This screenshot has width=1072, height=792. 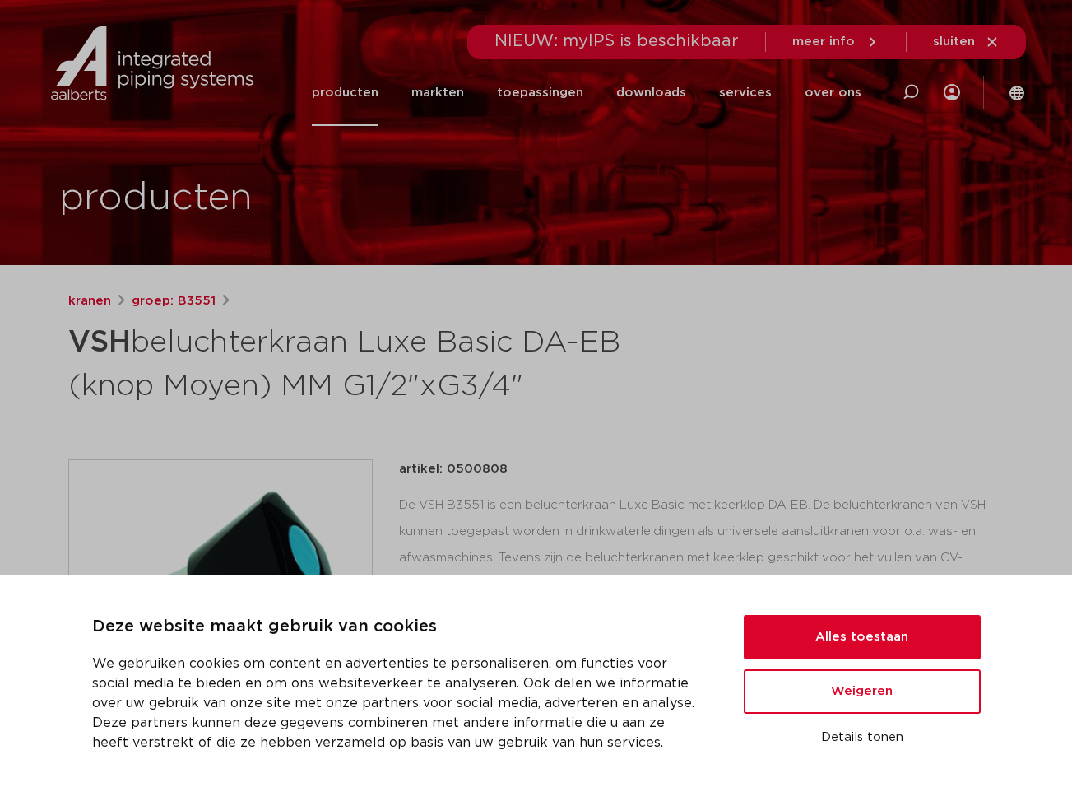 I want to click on p: artikel: 0500808, so click(x=453, y=469).